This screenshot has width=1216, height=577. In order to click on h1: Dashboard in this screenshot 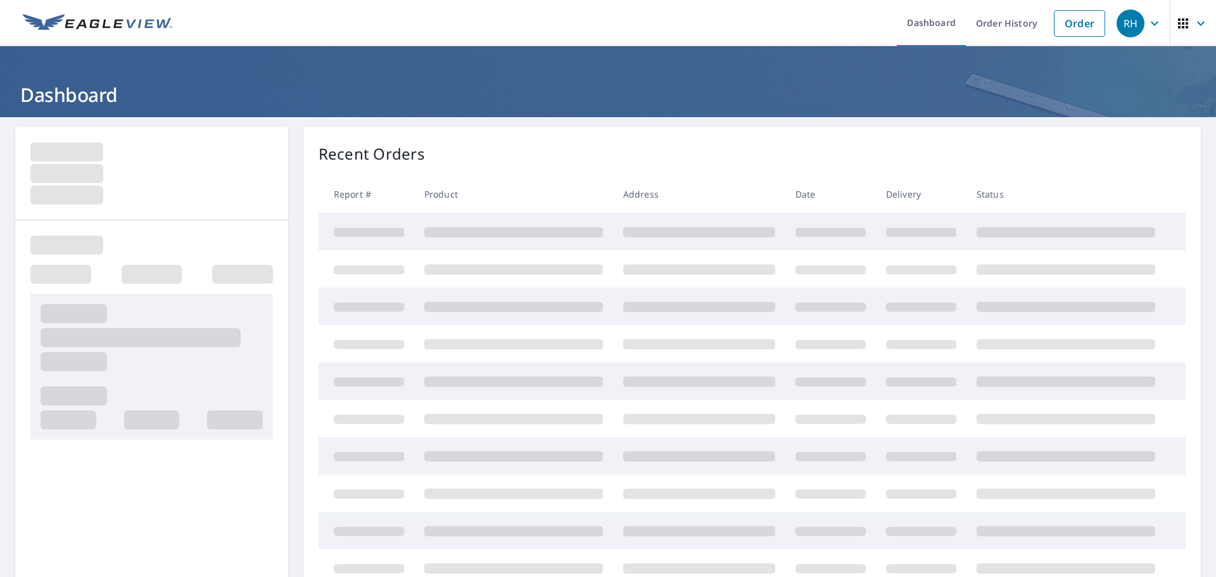, I will do `click(608, 94)`.